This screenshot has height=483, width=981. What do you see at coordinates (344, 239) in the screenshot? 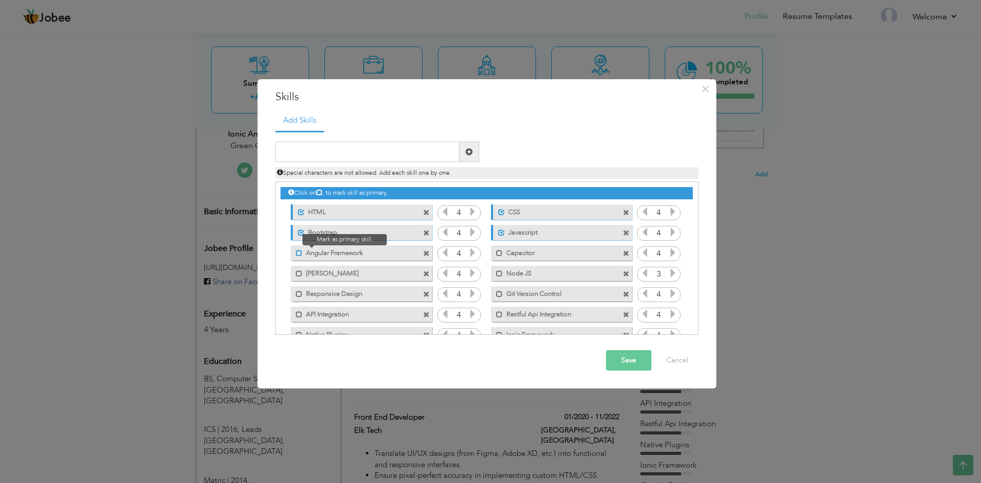
I see `span: Mark as primary skill.` at bounding box center [344, 239].